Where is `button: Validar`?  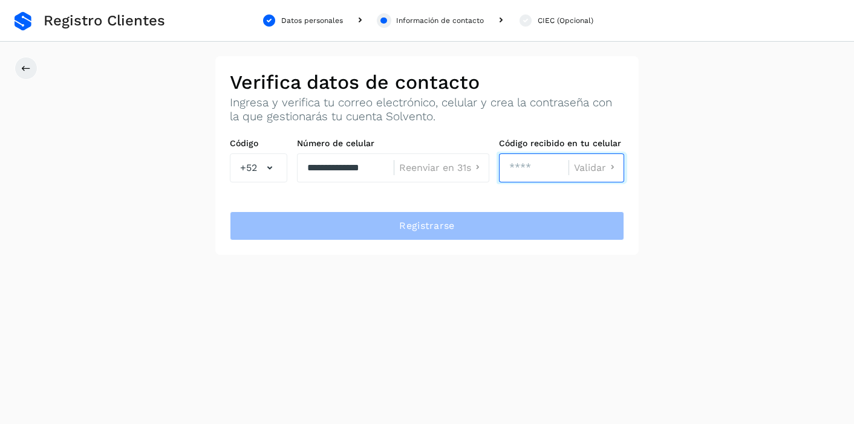
button: Validar is located at coordinates (596, 167).